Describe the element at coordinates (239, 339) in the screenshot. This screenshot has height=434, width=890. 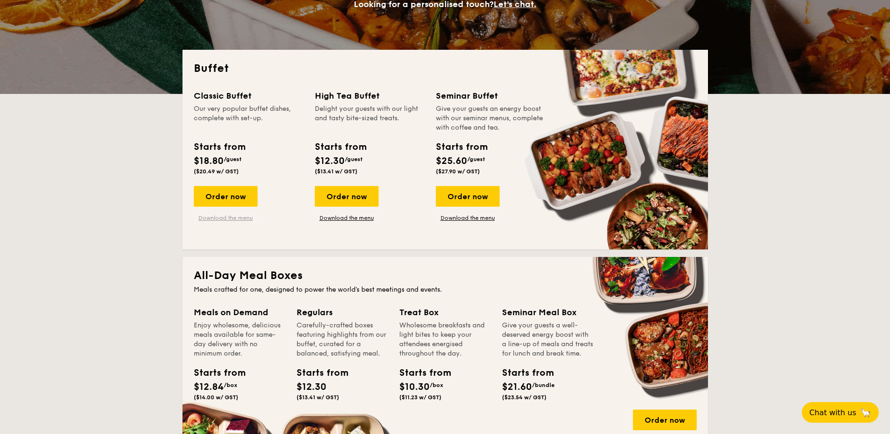
I see `div: Enjoy wholesome, delicious meals available for same-day delivery with no minimum order.` at that location.